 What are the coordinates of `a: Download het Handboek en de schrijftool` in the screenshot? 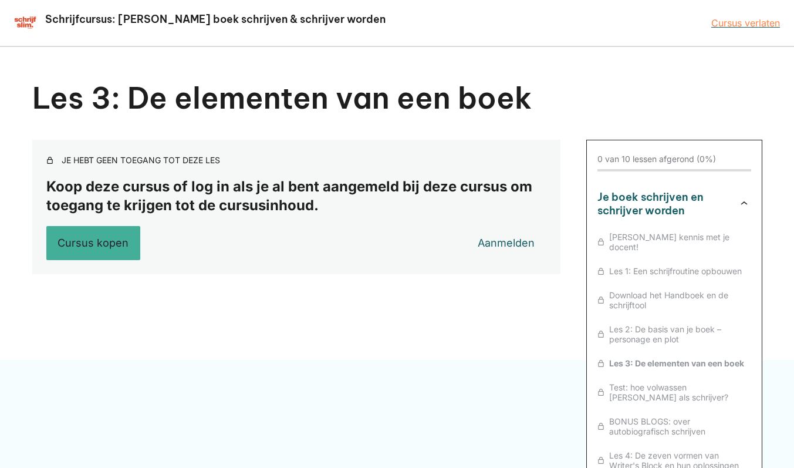 It's located at (674, 300).